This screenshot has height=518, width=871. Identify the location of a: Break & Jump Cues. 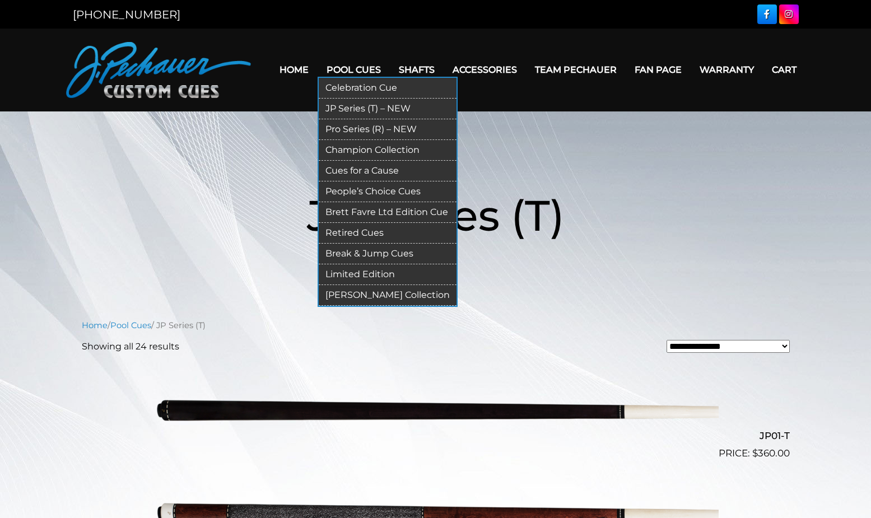
(388, 254).